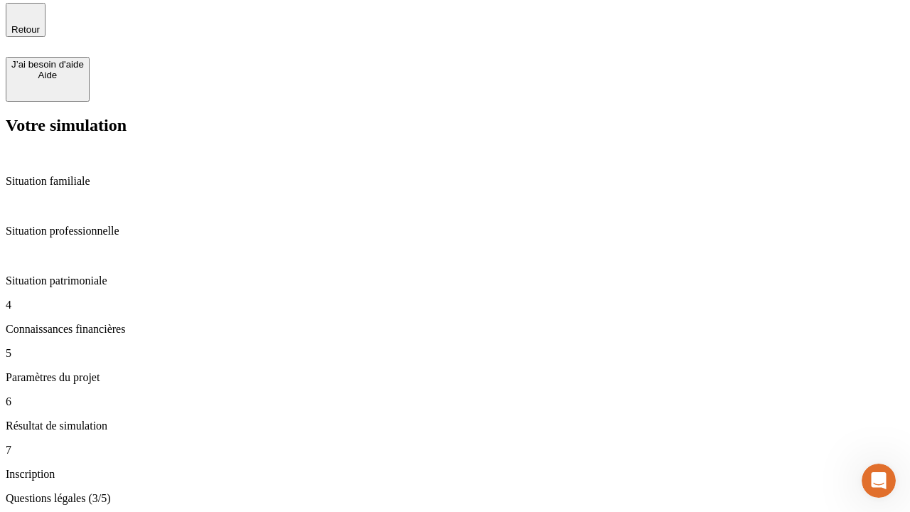  I want to click on button: Retour, so click(26, 20).